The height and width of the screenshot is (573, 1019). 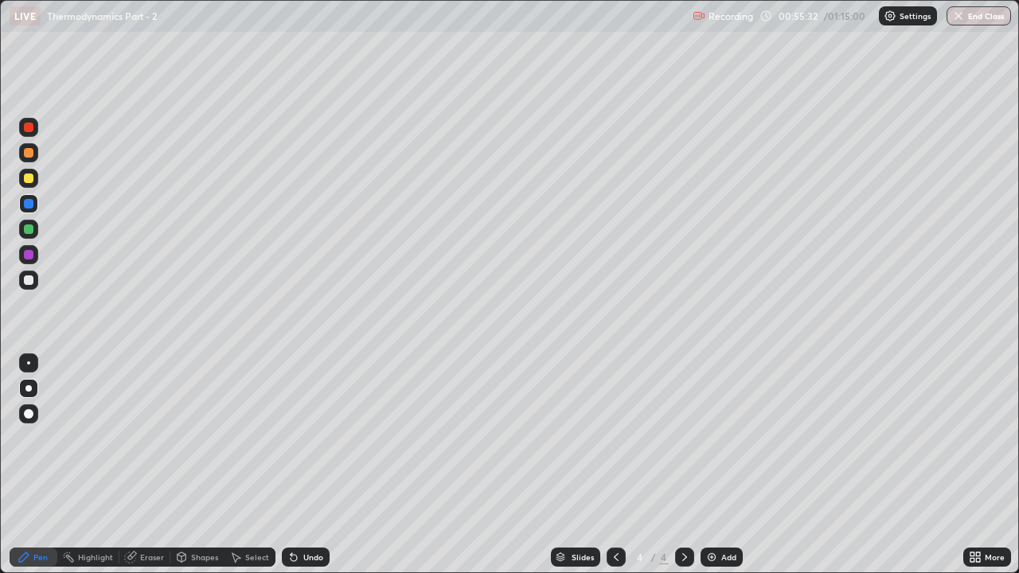 What do you see at coordinates (257, 557) in the screenshot?
I see `div: Select` at bounding box center [257, 557].